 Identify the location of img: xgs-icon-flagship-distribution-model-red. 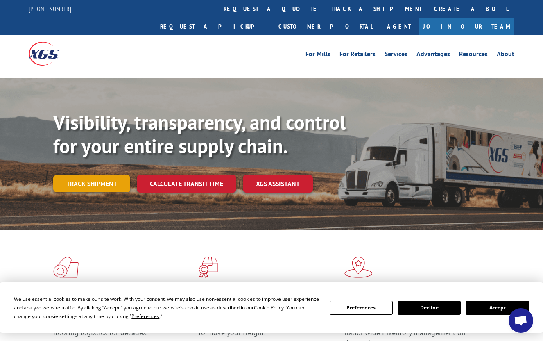
(358, 267).